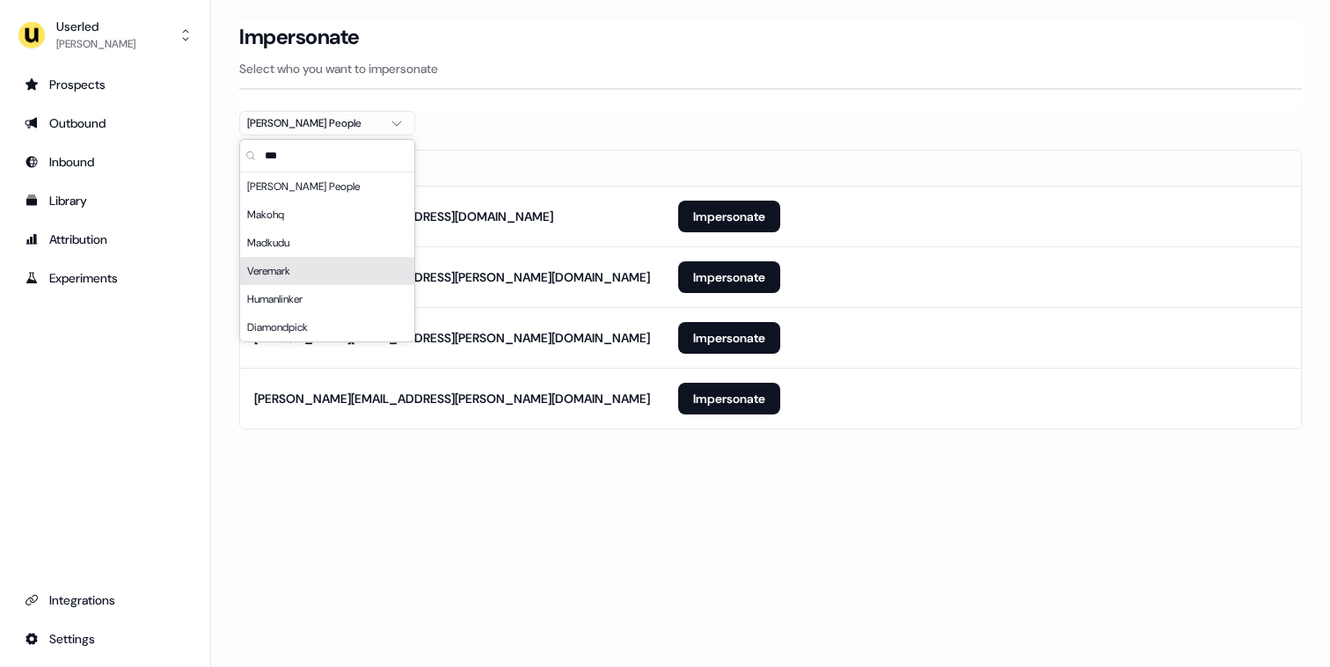  What do you see at coordinates (105, 123) in the screenshot?
I see `a: Go to outbound experience` at bounding box center [105, 123].